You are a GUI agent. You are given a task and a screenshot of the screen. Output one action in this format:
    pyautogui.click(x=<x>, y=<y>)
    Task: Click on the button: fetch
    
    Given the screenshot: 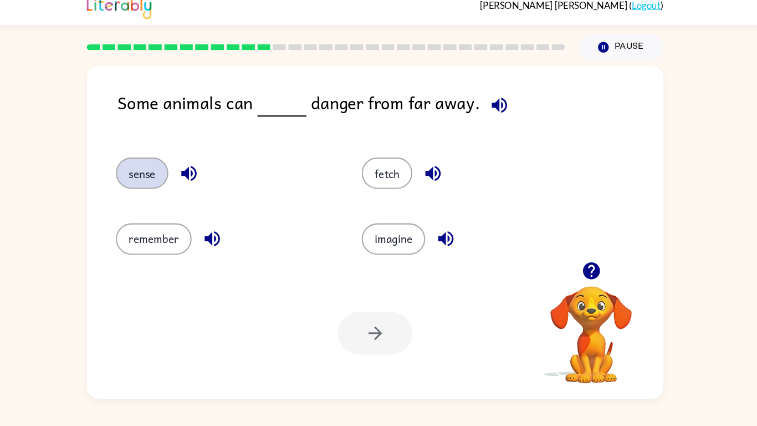 What is the action you would take?
    pyautogui.click(x=390, y=175)
    